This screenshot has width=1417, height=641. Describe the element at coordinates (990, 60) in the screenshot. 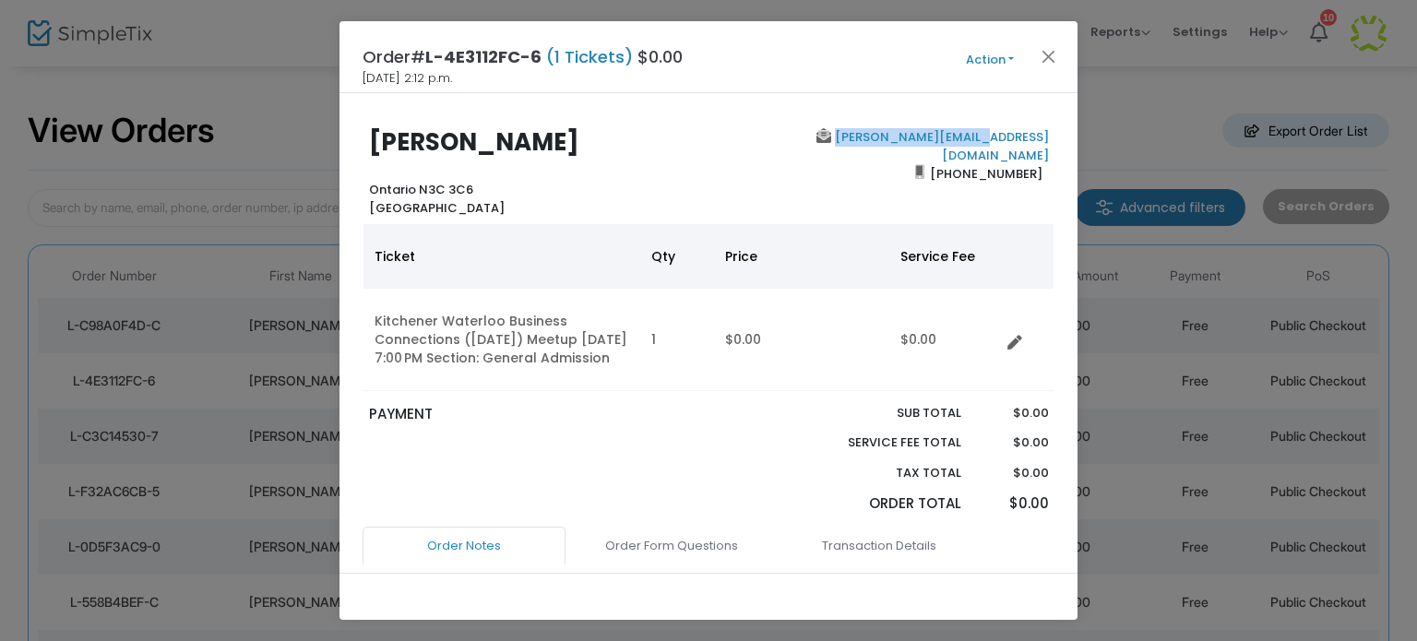

I see `button: Action` at that location.